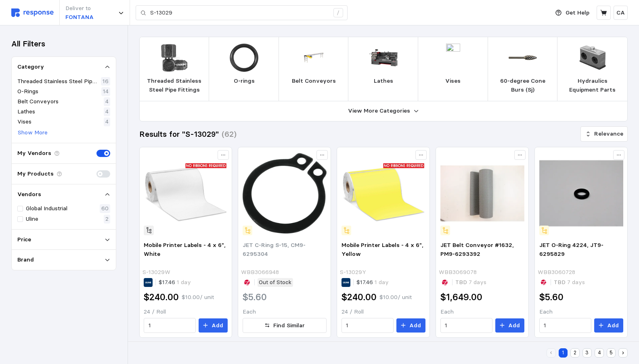  I want to click on img: BUE_TSCH050.webp, so click(592, 58).